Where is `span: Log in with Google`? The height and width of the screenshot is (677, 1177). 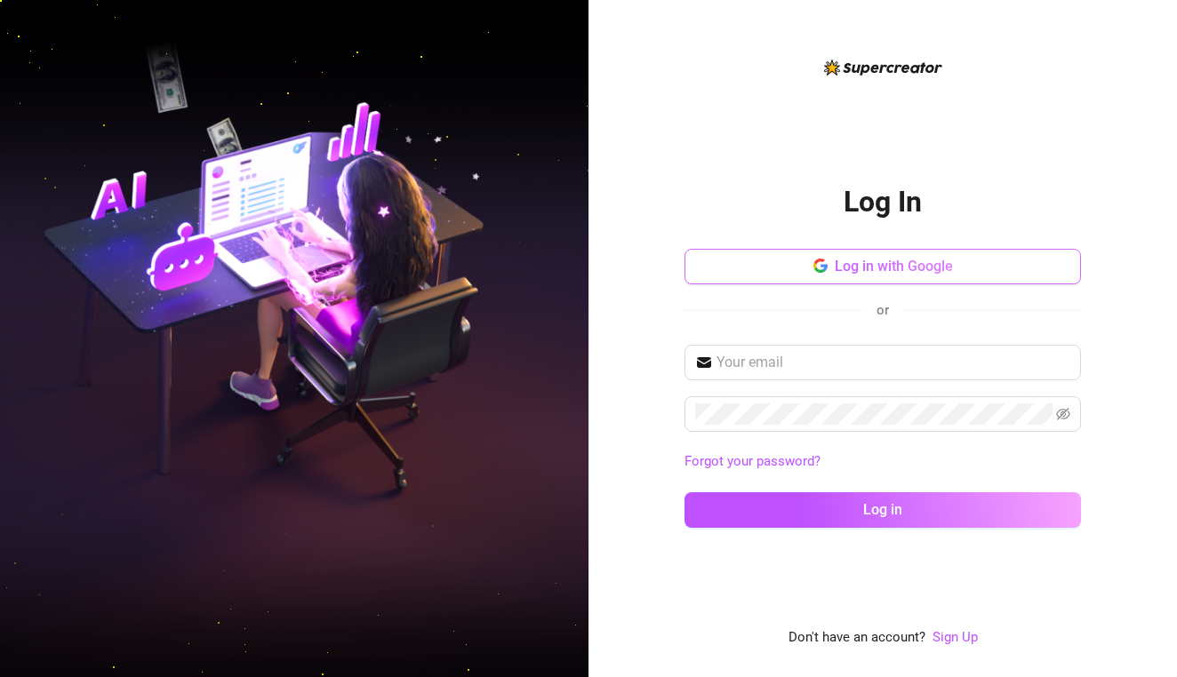 span: Log in with Google is located at coordinates (893, 266).